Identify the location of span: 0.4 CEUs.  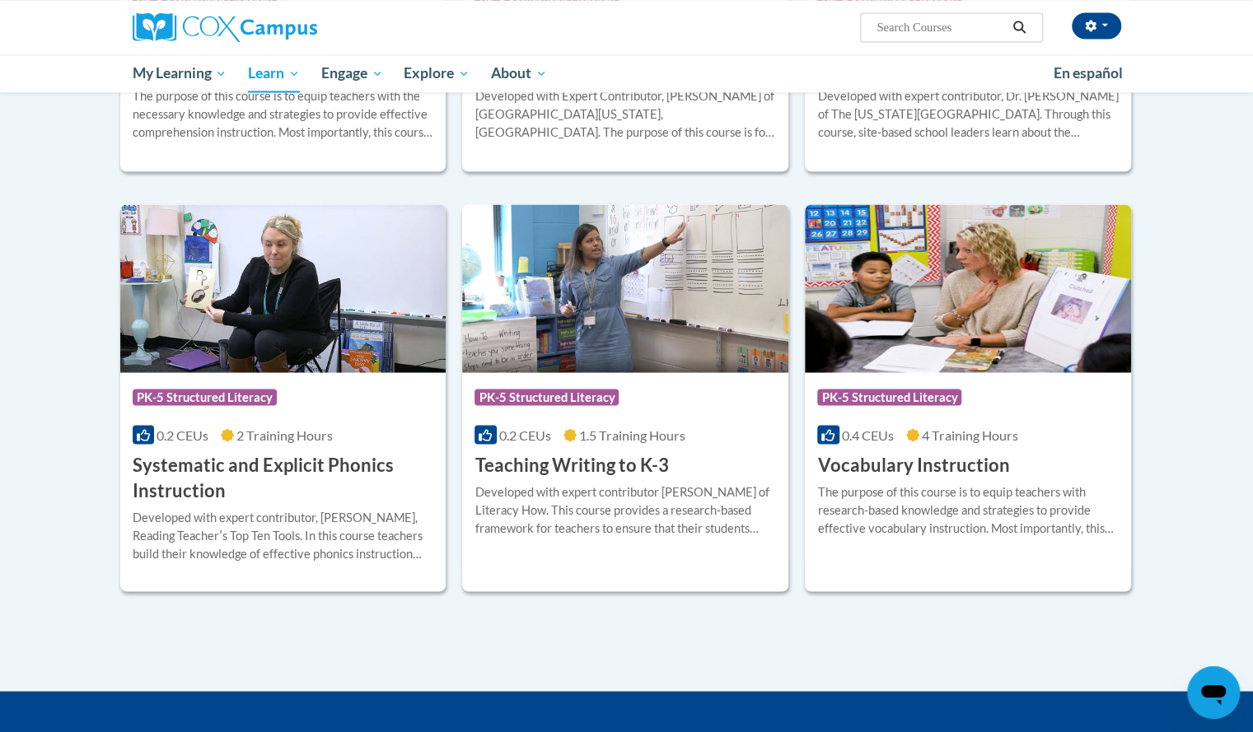
(867, 434).